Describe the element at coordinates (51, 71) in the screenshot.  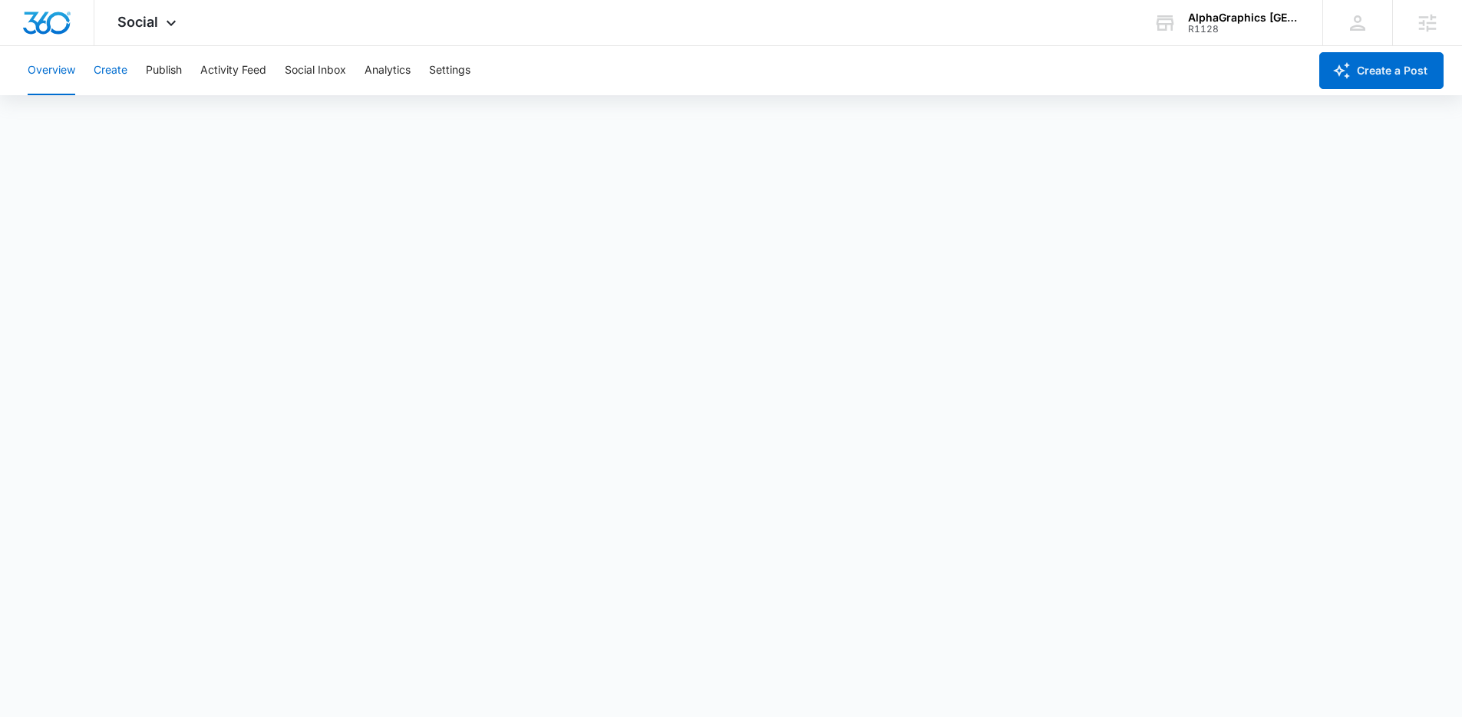
I see `button: Overview` at that location.